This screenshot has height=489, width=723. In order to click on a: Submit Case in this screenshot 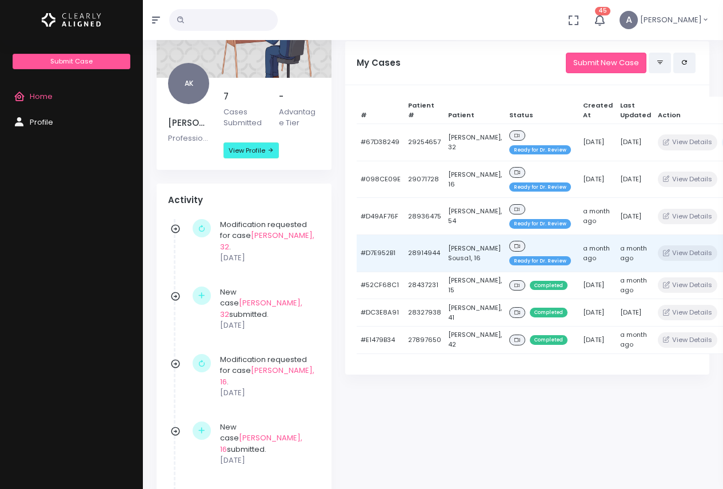, I will do `click(71, 61)`.